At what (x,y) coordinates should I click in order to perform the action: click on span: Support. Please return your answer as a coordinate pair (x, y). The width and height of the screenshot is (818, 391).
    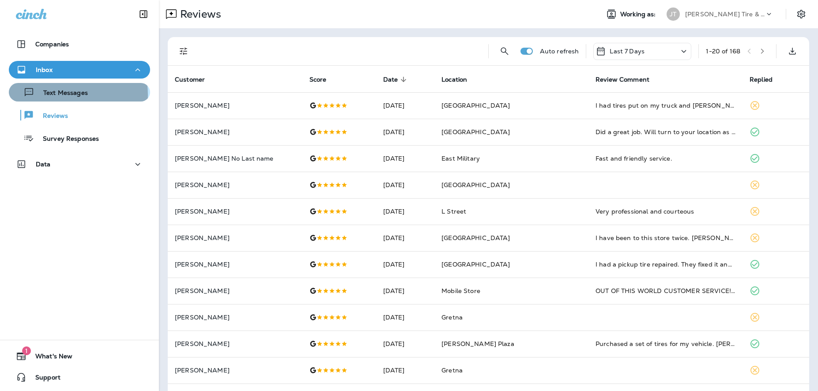
    Looking at the image, I should click on (43, 379).